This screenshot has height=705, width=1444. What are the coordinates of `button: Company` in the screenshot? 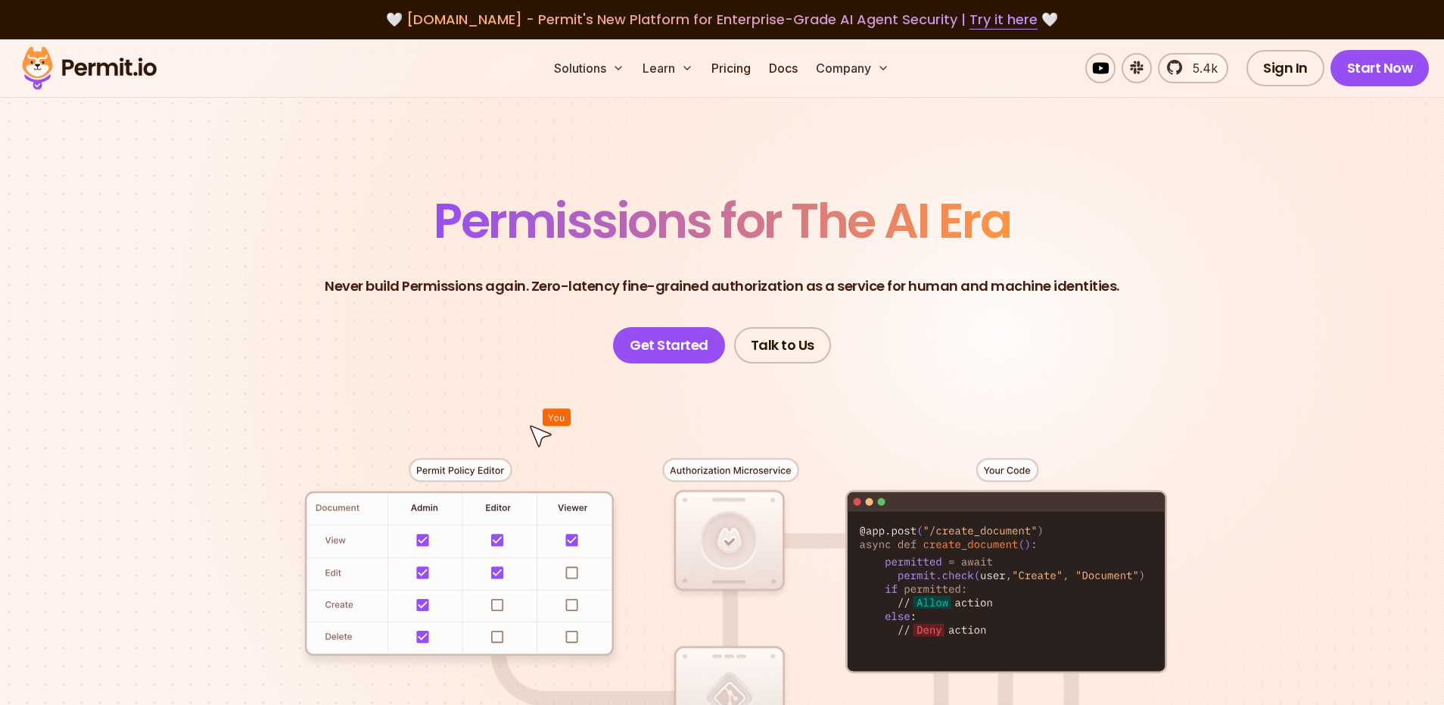 It's located at (852, 68).